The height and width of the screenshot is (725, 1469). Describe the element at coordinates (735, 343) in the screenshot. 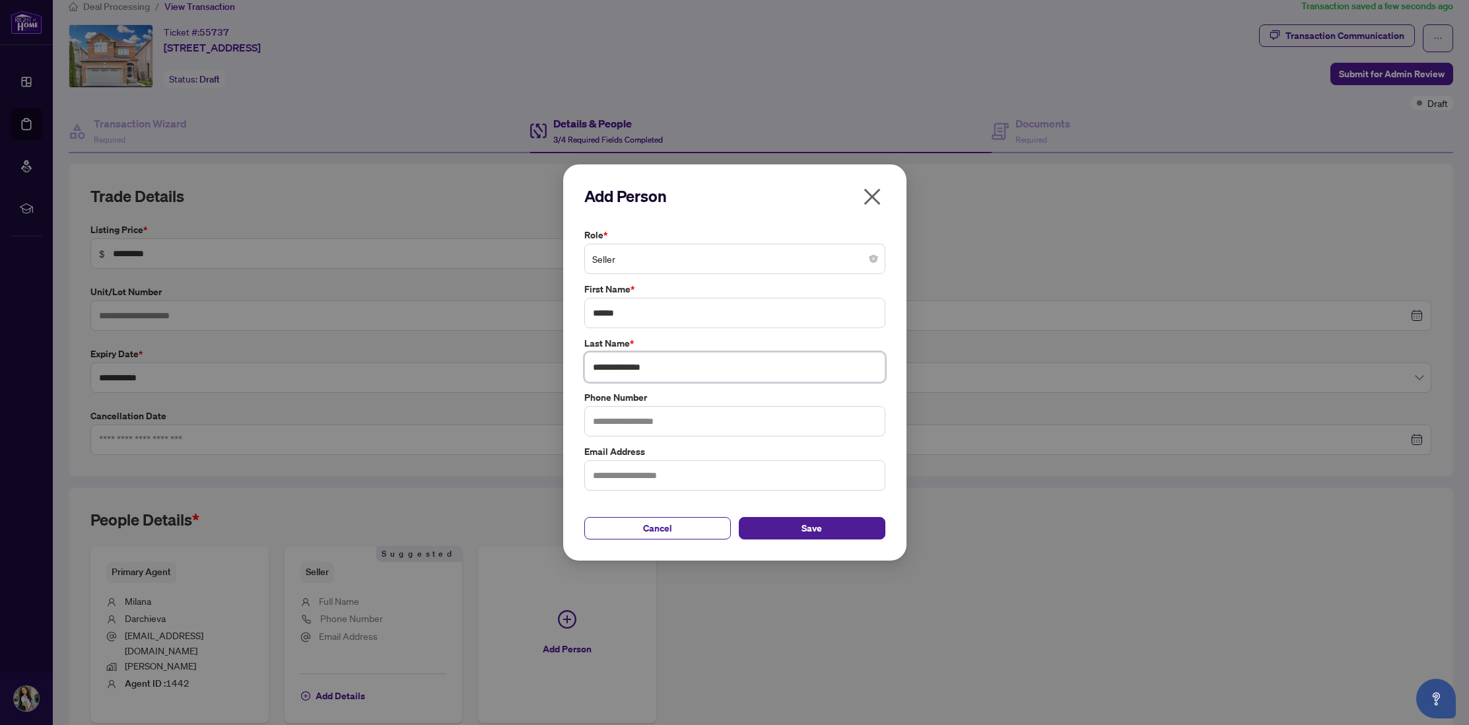

I see `label: Last Name` at that location.